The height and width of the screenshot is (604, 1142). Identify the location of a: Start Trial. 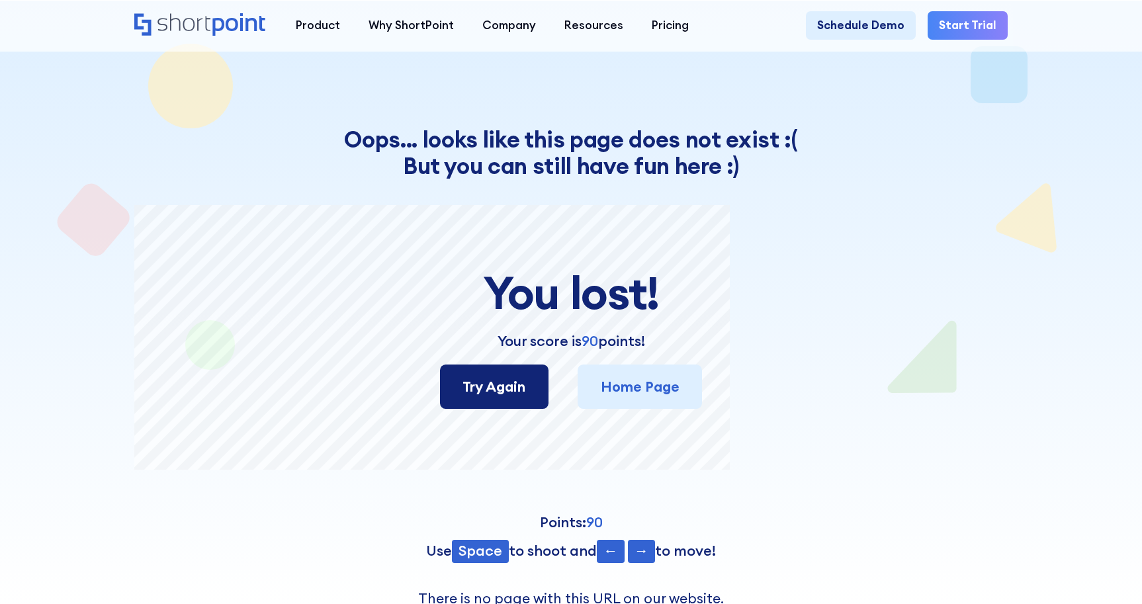
(968, 25).